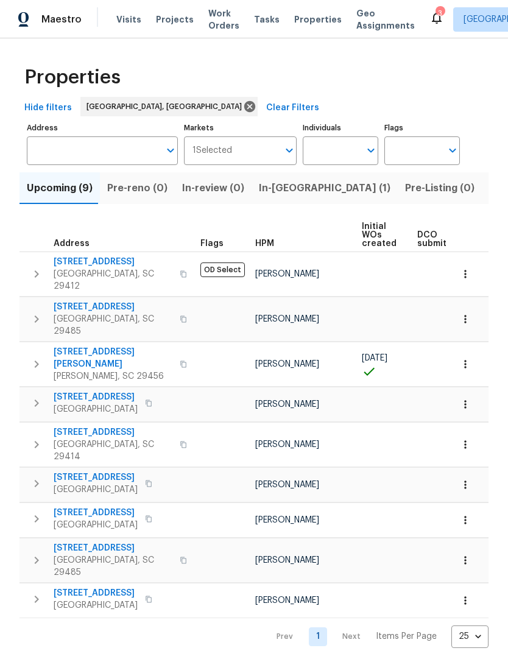 Image resolution: width=508 pixels, height=662 pixels. Describe the element at coordinates (376, 636) in the screenshot. I see `nav: Pagination Navigation` at that location.